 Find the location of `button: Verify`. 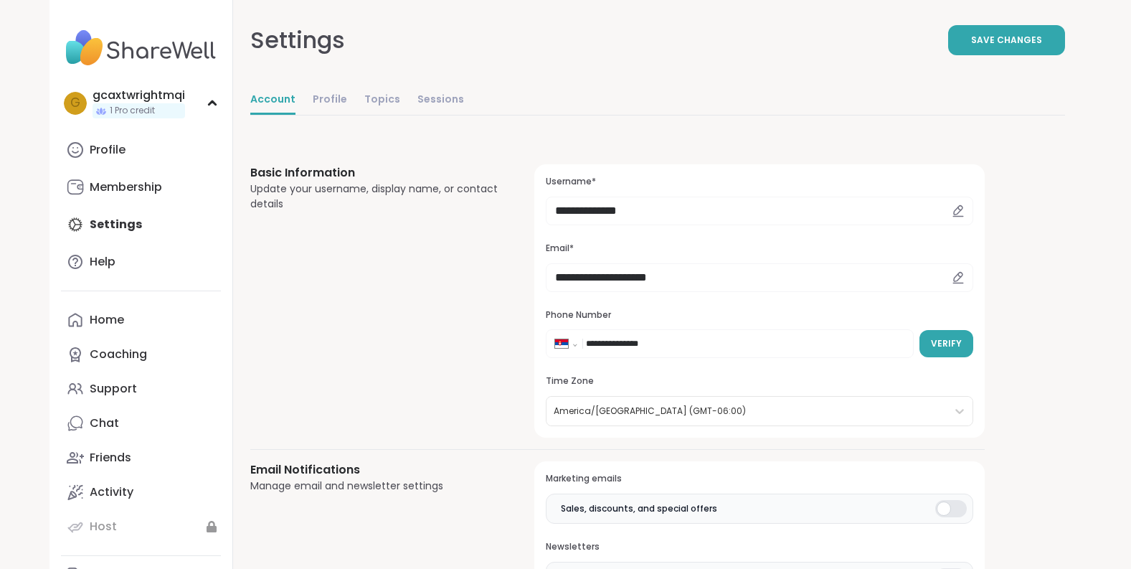

button: Verify is located at coordinates (946, 343).